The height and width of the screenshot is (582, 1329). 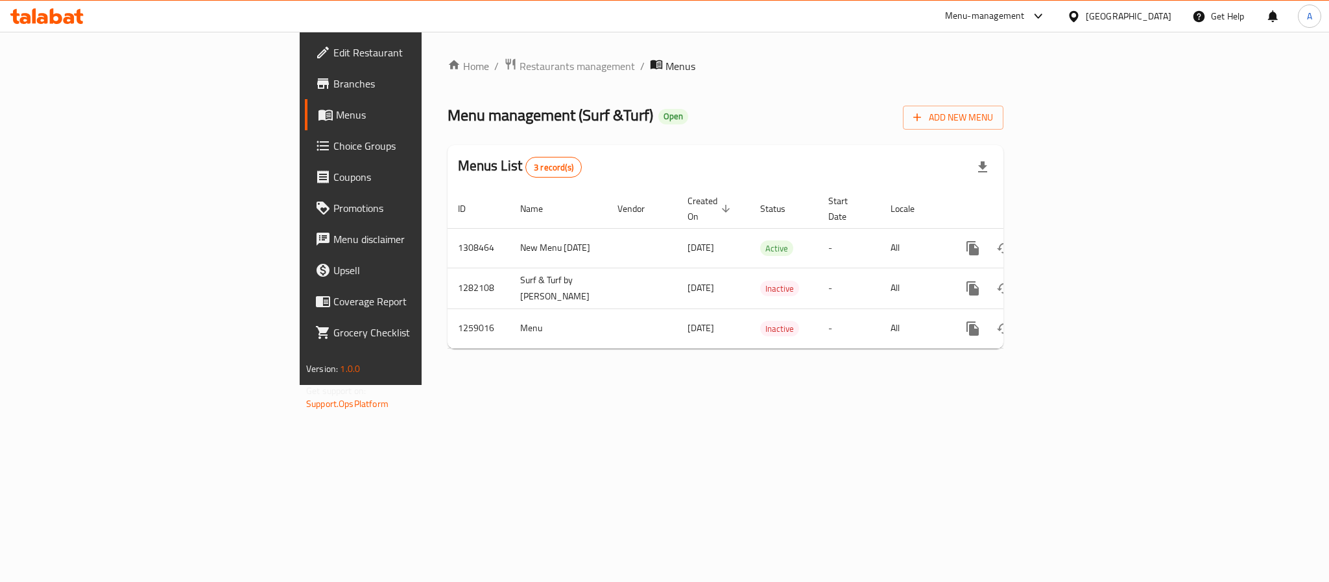 I want to click on div: Active, so click(x=776, y=248).